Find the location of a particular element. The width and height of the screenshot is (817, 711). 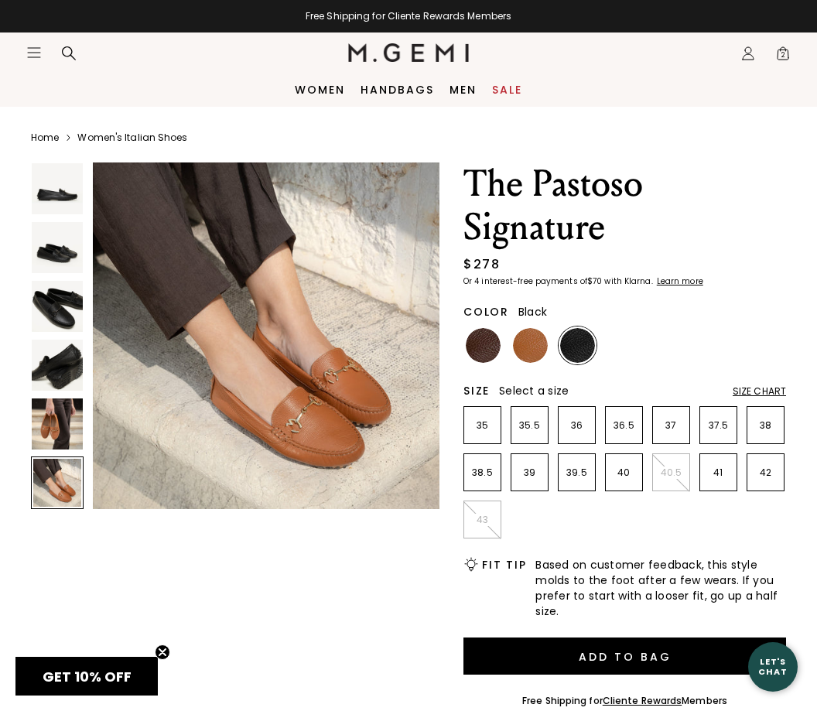

p: 41 is located at coordinates (718, 473).